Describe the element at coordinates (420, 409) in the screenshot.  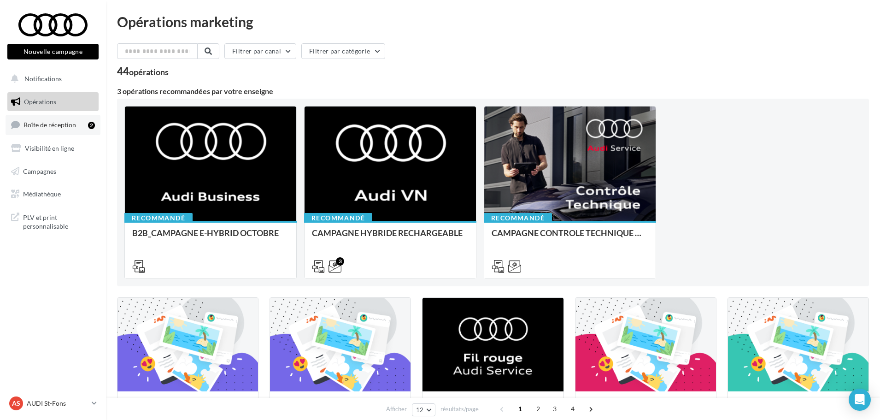
I see `span: 12` at that location.